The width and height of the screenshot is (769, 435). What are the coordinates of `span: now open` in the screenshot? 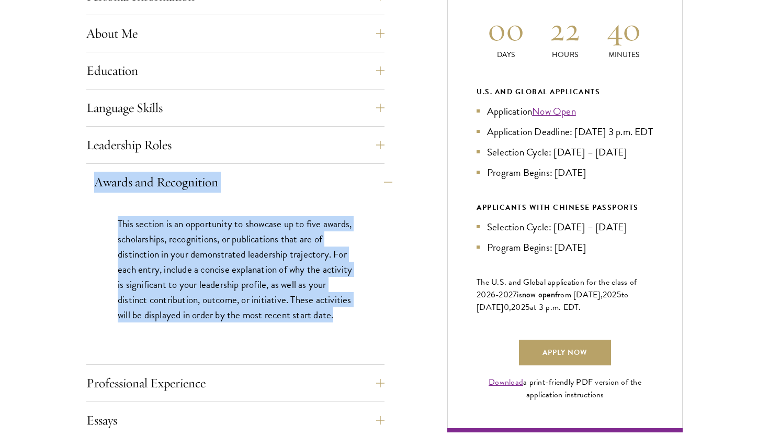 It's located at (538, 294).